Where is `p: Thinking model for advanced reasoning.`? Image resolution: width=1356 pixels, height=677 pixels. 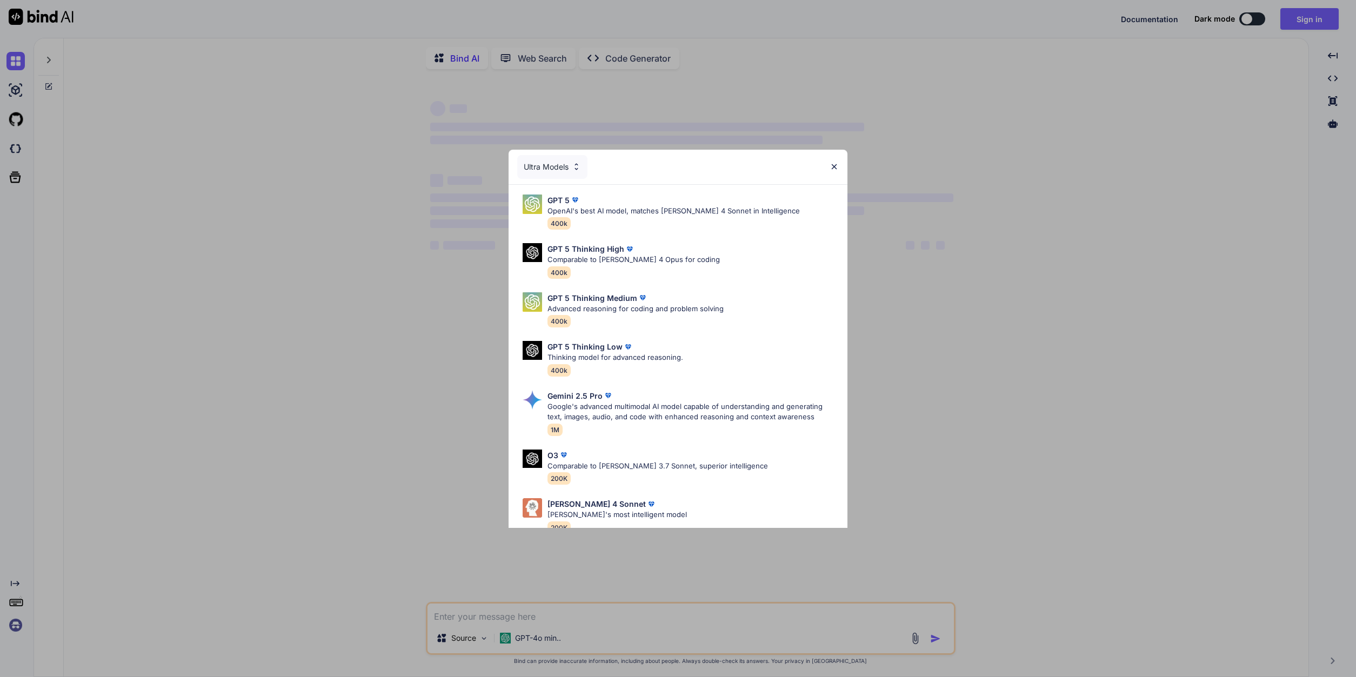 p: Thinking model for advanced reasoning. is located at coordinates (615, 358).